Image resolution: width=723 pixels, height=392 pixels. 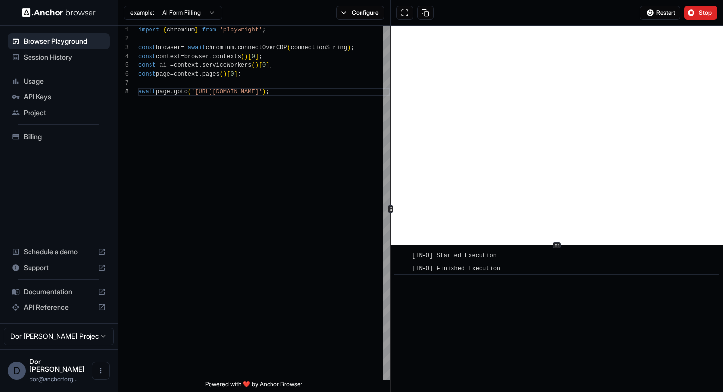 I want to click on button: Configure, so click(x=360, y=13).